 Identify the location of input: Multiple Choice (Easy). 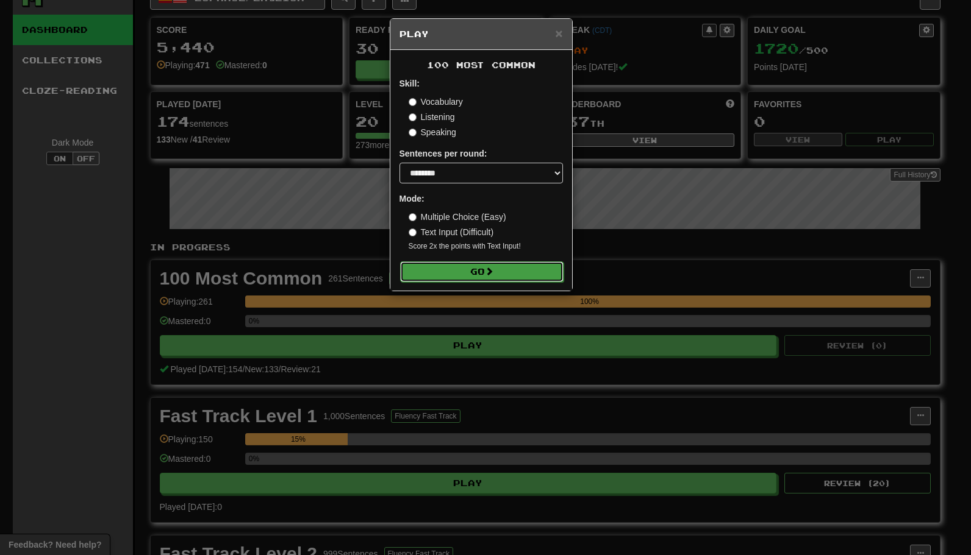
(412, 217).